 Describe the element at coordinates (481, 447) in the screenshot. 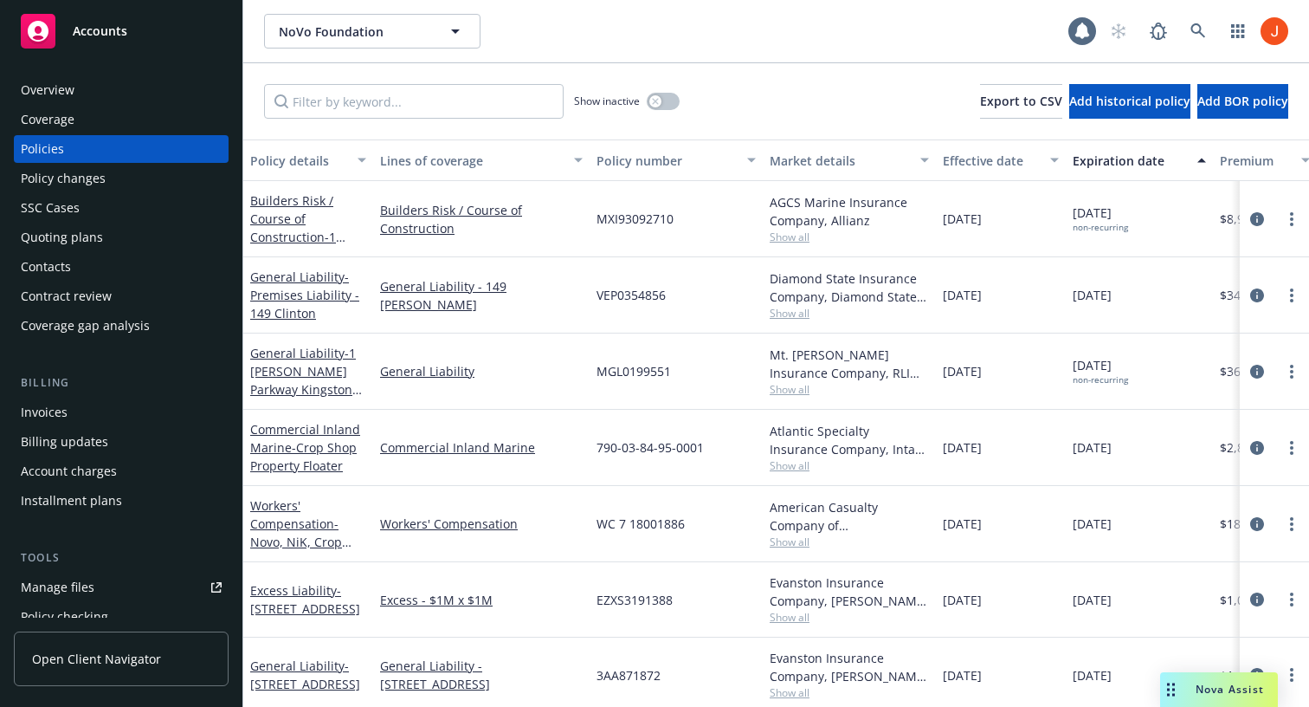

I see `a: Commercial Inland Marine` at that location.